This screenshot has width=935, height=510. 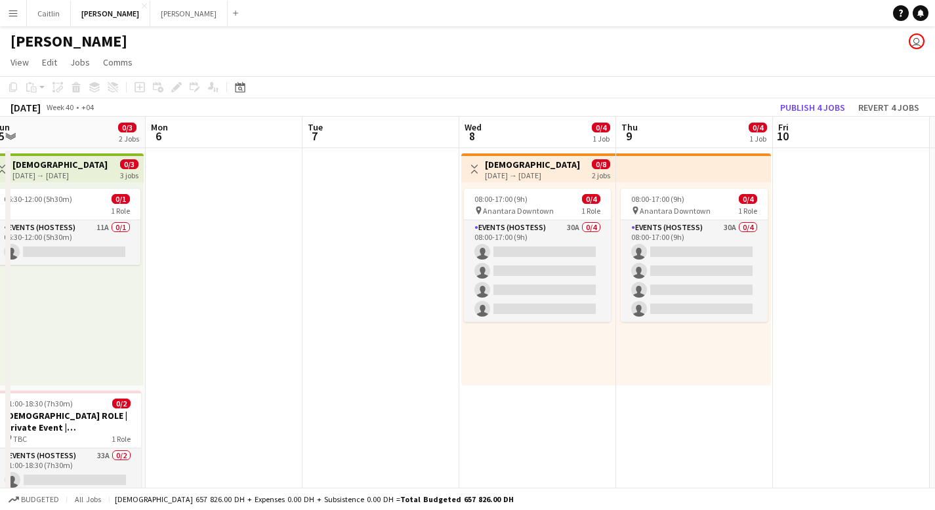 What do you see at coordinates (49, 62) in the screenshot?
I see `a: Edit` at bounding box center [49, 62].